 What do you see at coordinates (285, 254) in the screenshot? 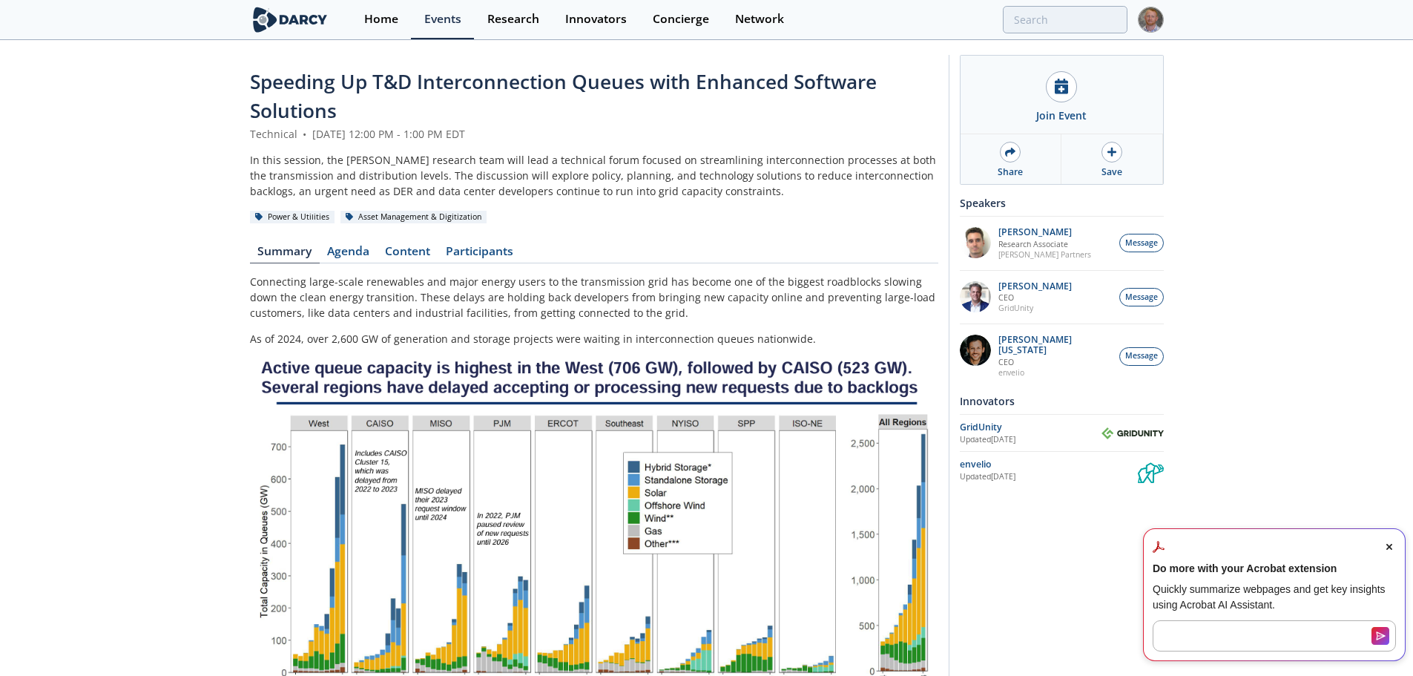
I see `a: Summary` at bounding box center [285, 254].